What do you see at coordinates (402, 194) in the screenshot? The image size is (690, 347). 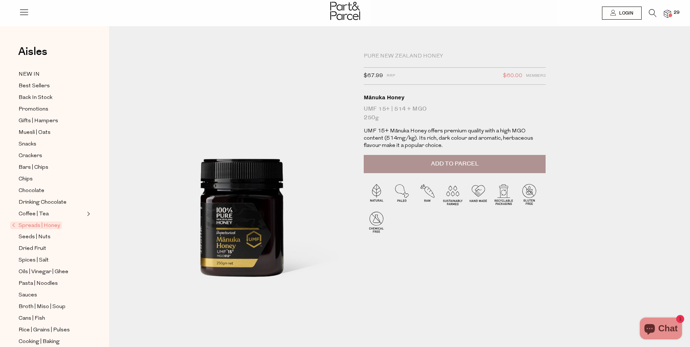 I see `img: P_P-ICONS-Live_Bec_V11_Paleo.svg` at bounding box center [402, 194].